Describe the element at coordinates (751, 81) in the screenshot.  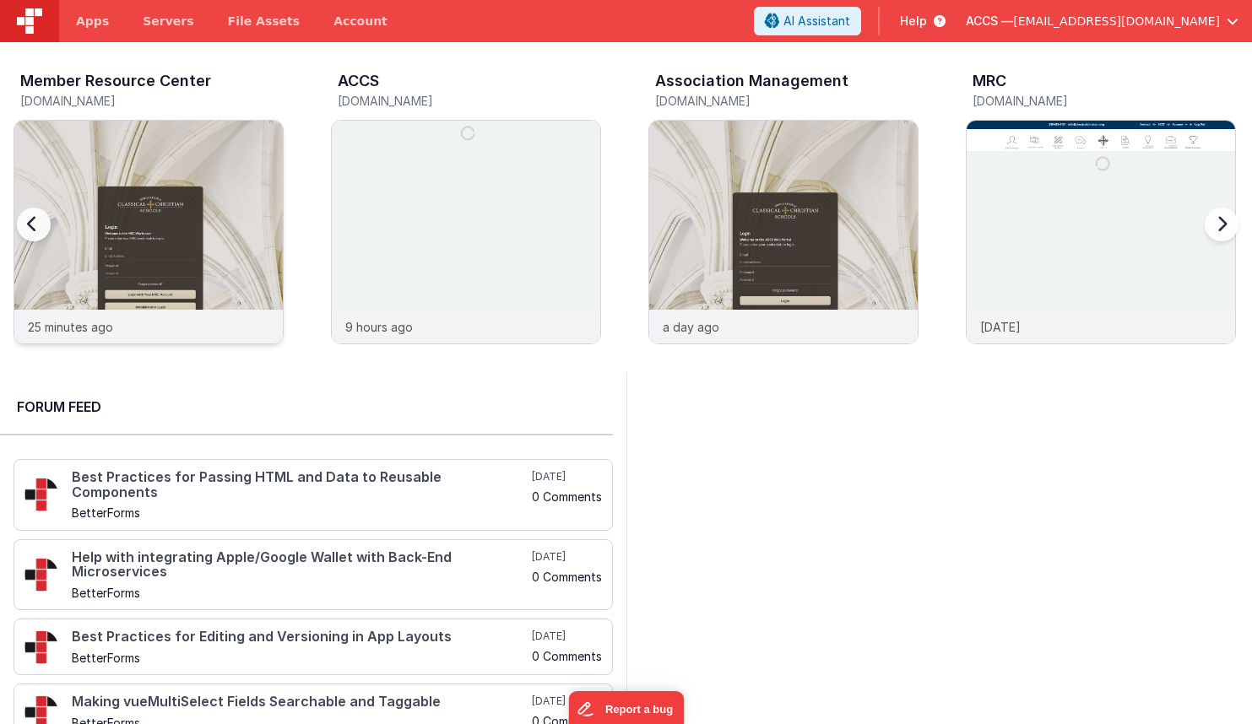
I see `h3: Association Management` at that location.